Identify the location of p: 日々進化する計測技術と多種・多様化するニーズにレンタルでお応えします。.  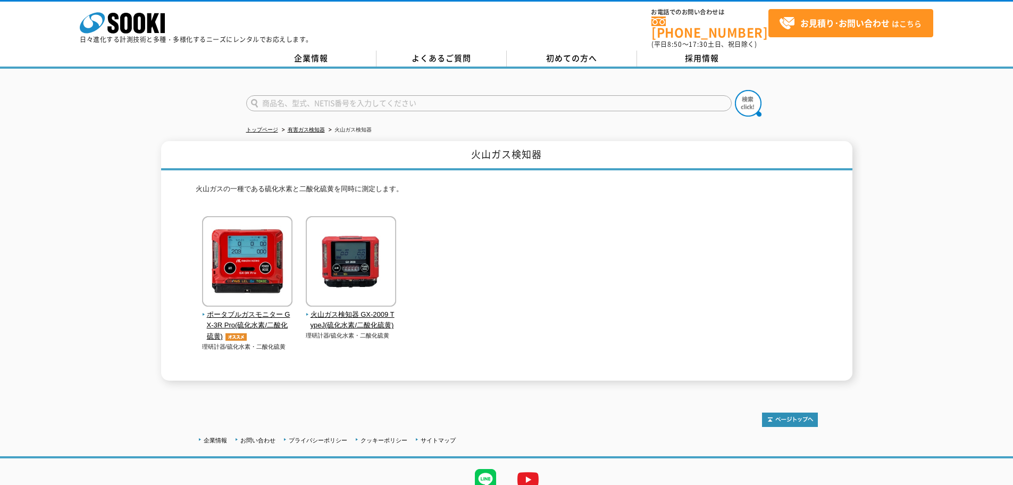
(196, 39).